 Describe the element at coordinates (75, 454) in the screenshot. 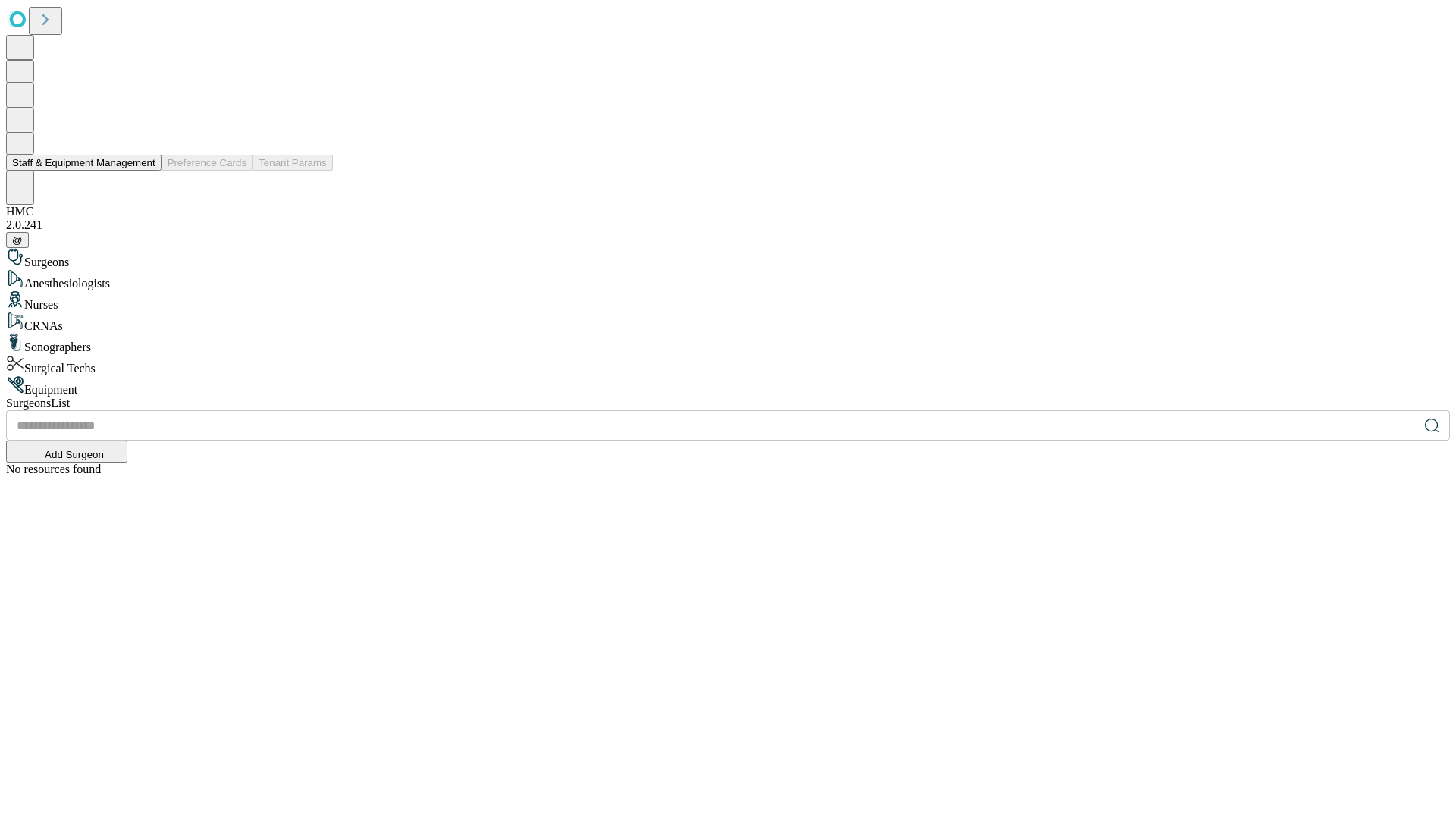

I see `span: Add Surgeon` at that location.